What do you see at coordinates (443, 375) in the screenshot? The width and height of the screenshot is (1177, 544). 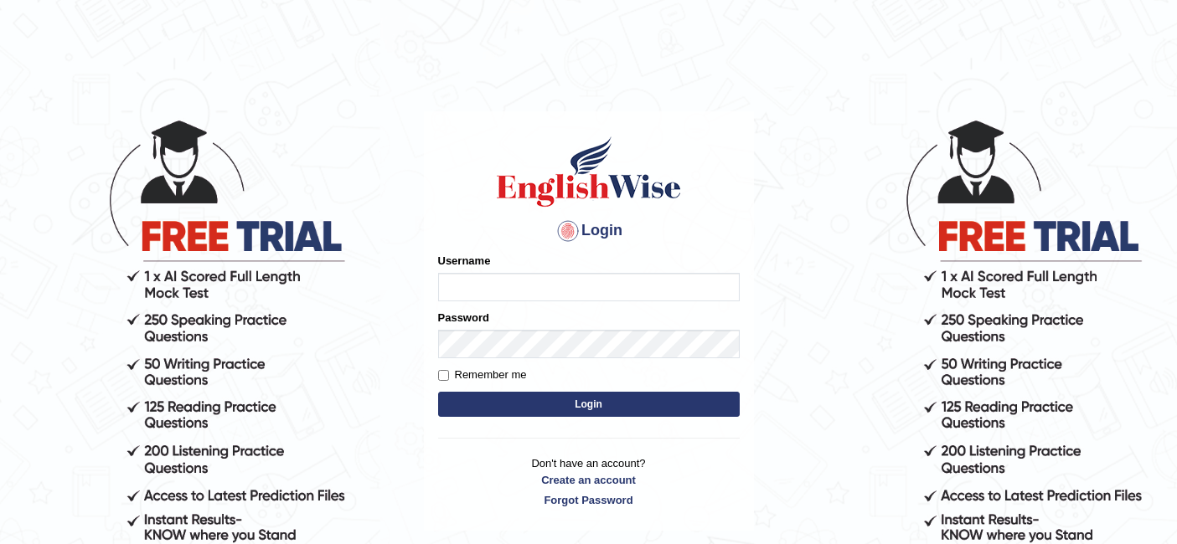 I see `input: Remember me` at bounding box center [443, 375].